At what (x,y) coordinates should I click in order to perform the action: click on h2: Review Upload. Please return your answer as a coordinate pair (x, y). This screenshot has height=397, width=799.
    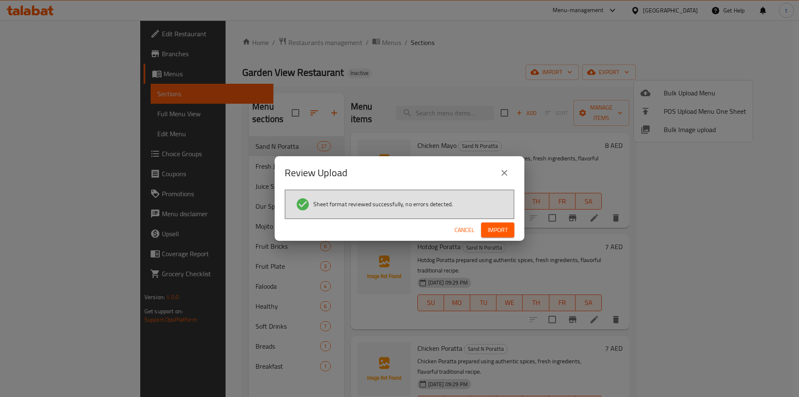
    Looking at the image, I should click on (316, 173).